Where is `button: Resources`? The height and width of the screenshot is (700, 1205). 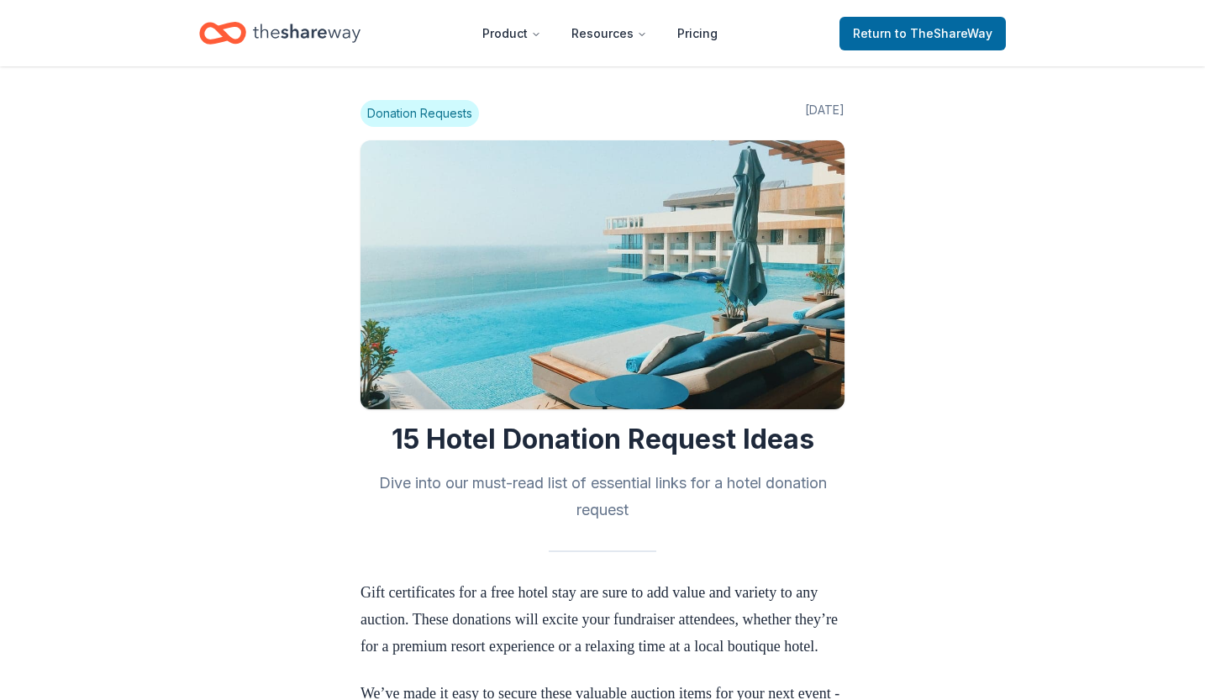
button: Resources is located at coordinates (609, 34).